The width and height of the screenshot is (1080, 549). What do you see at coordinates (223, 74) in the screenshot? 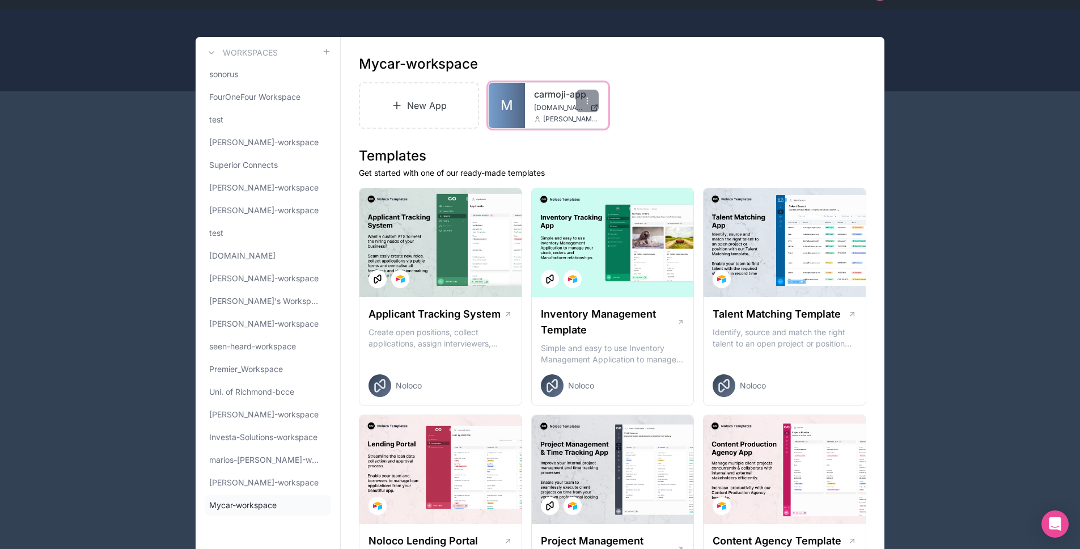
I see `span: sonorus` at bounding box center [223, 74].